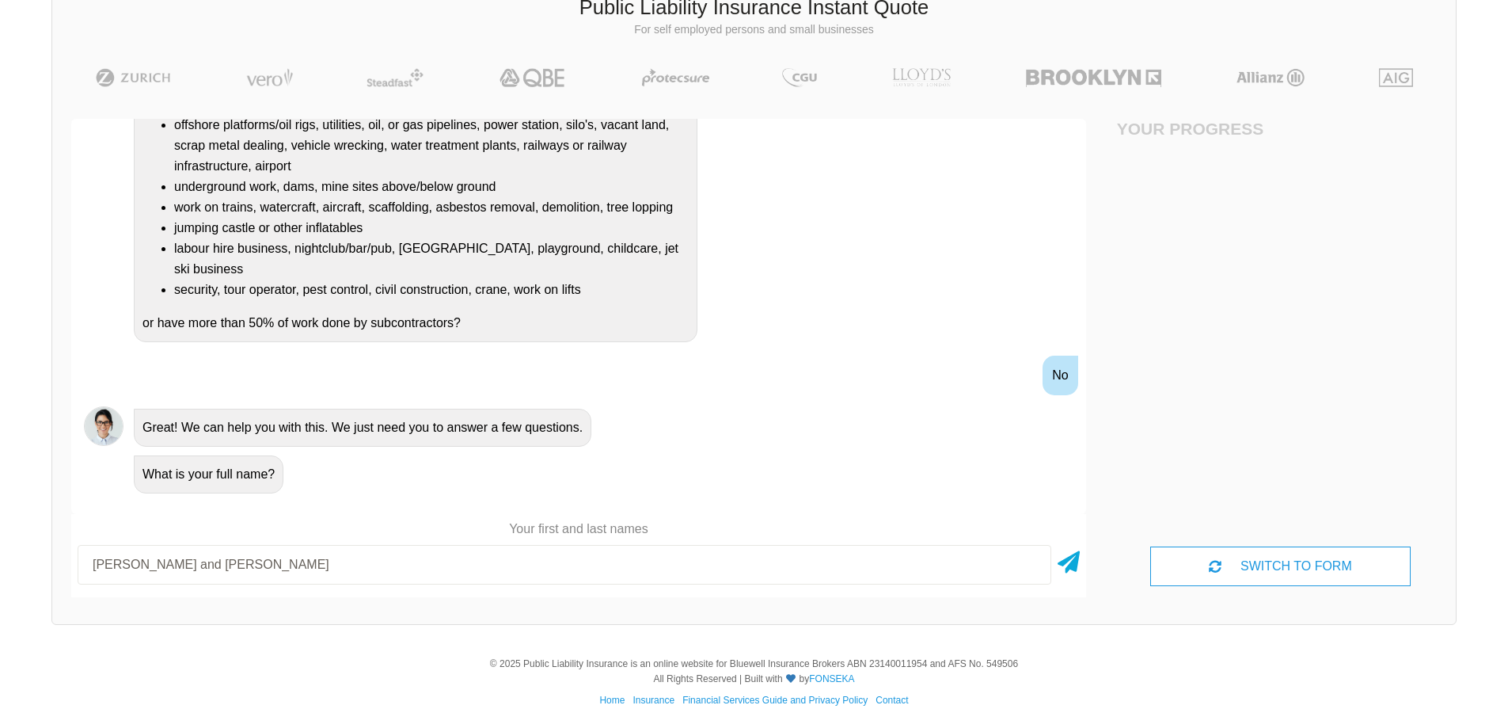 This screenshot has width=1508, height=728. I want to click on li: work on trains, watercraft, aircraft, scaffolding, asbestos removal, demolition, tree lopping, so click(432, 207).